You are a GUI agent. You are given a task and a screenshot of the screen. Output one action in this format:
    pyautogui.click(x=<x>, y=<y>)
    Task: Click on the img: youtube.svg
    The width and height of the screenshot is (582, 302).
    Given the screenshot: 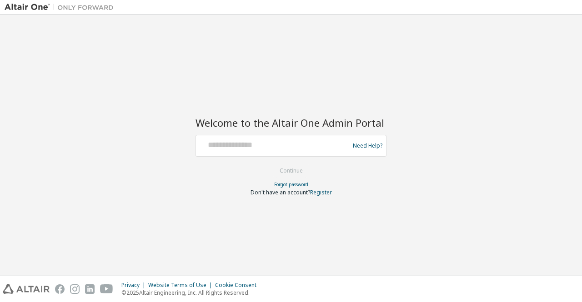 What is the action you would take?
    pyautogui.click(x=106, y=289)
    